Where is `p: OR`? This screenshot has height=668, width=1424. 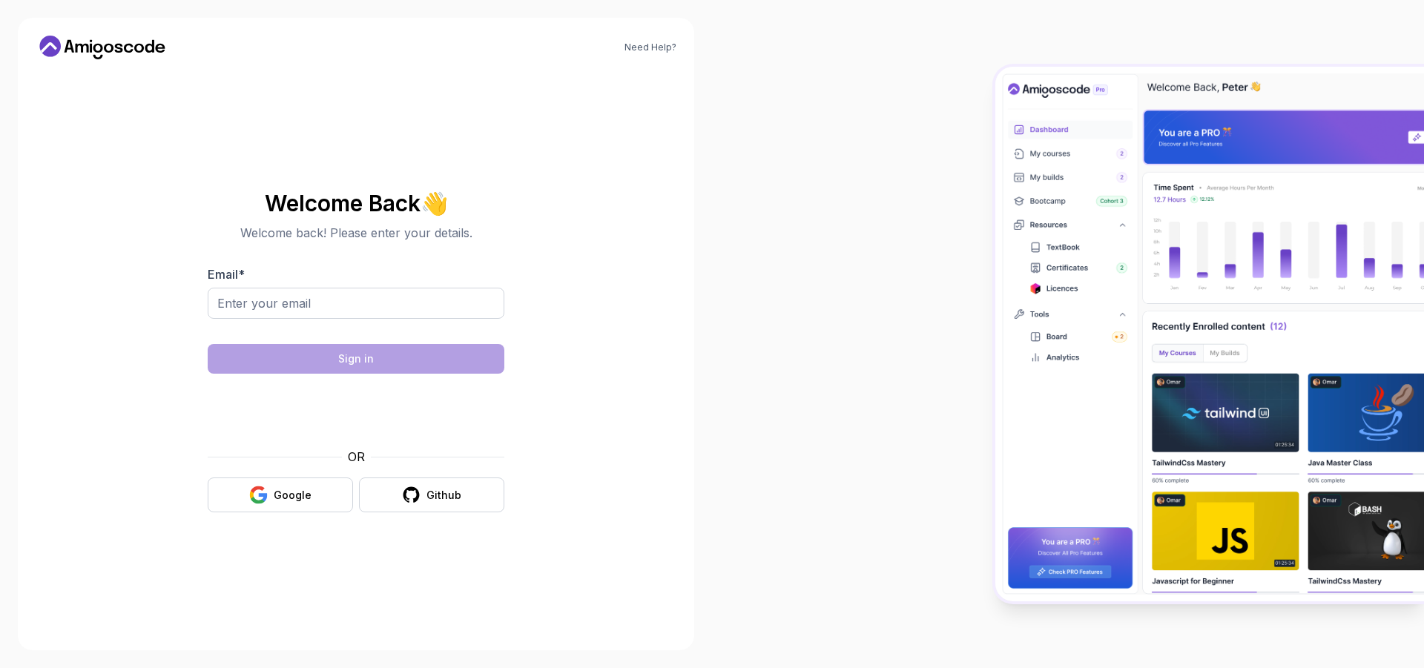 p: OR is located at coordinates (356, 457).